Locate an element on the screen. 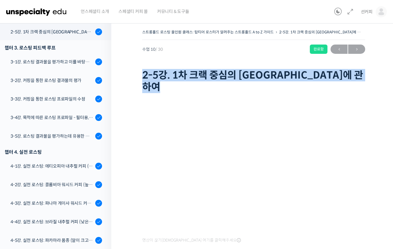  span: 선커피 is located at coordinates (367, 12).